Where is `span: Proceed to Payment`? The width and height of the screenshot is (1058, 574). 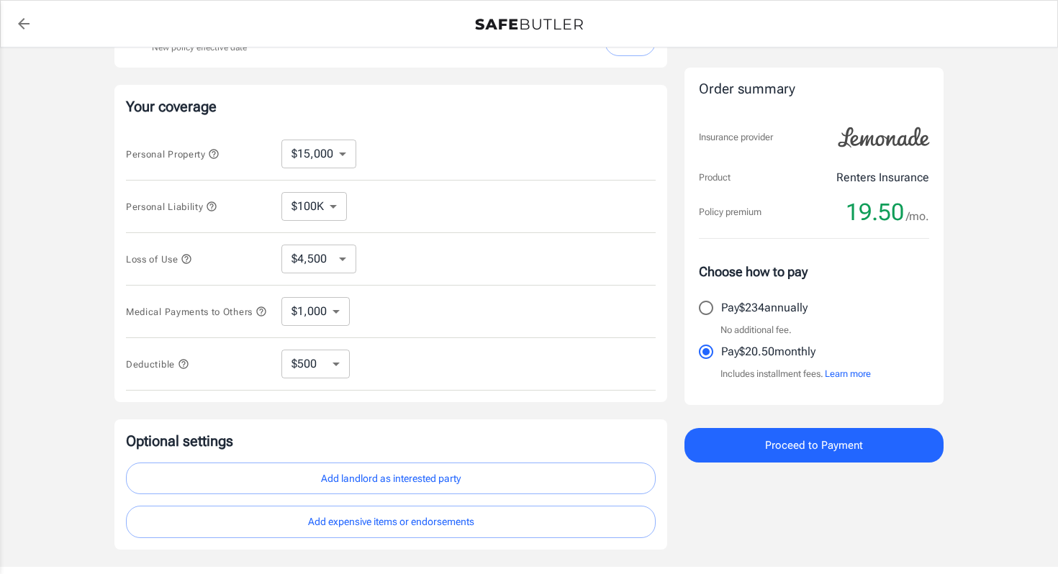 span: Proceed to Payment is located at coordinates (814, 445).